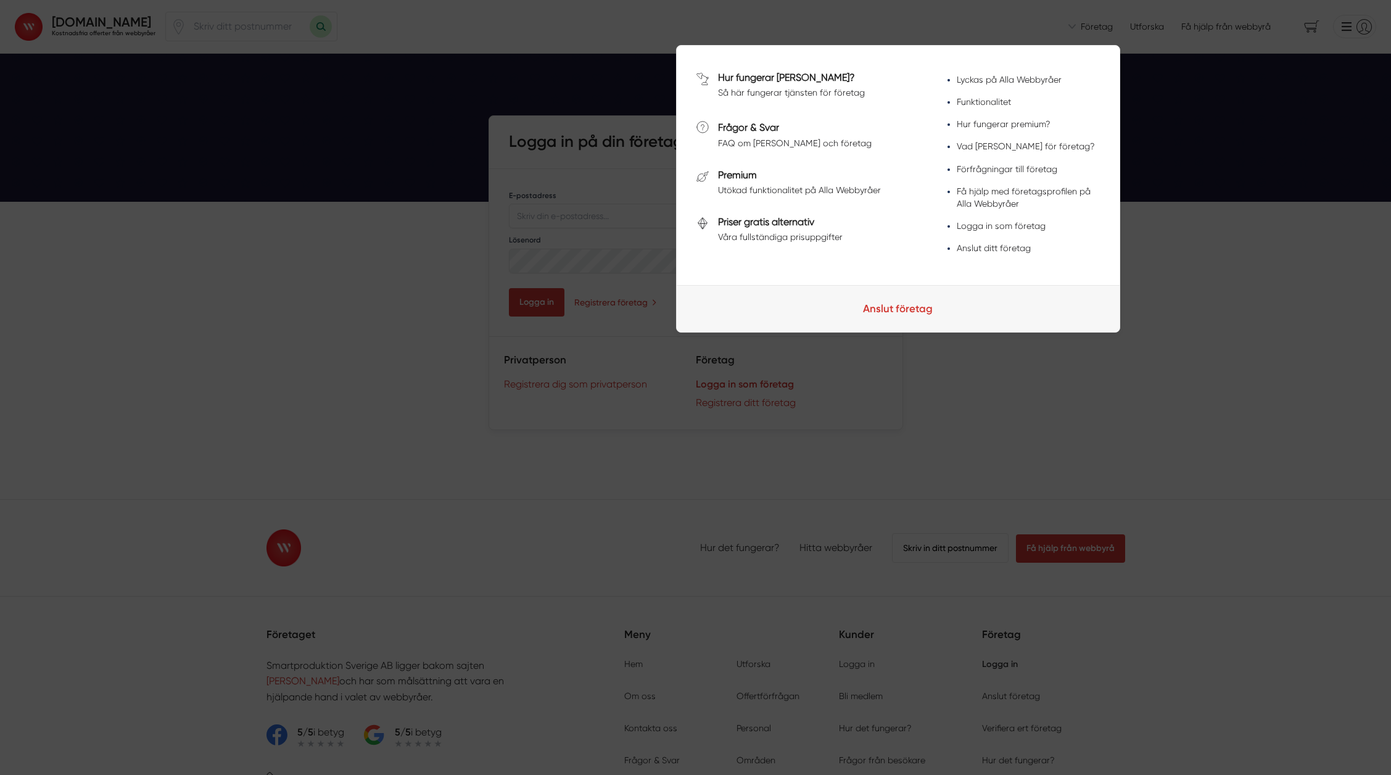 This screenshot has height=775, width=1391. What do you see at coordinates (791, 93) in the screenshot?
I see `div: Så här fungerar tjänsten för företag` at bounding box center [791, 93].